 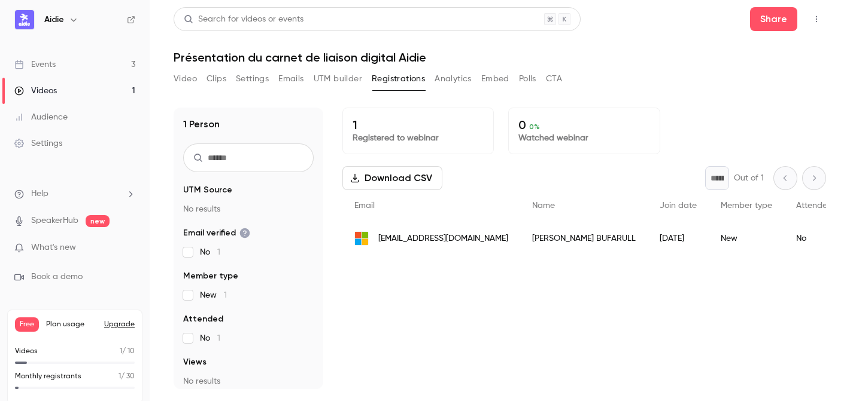 I want to click on span: 0 %, so click(x=534, y=127).